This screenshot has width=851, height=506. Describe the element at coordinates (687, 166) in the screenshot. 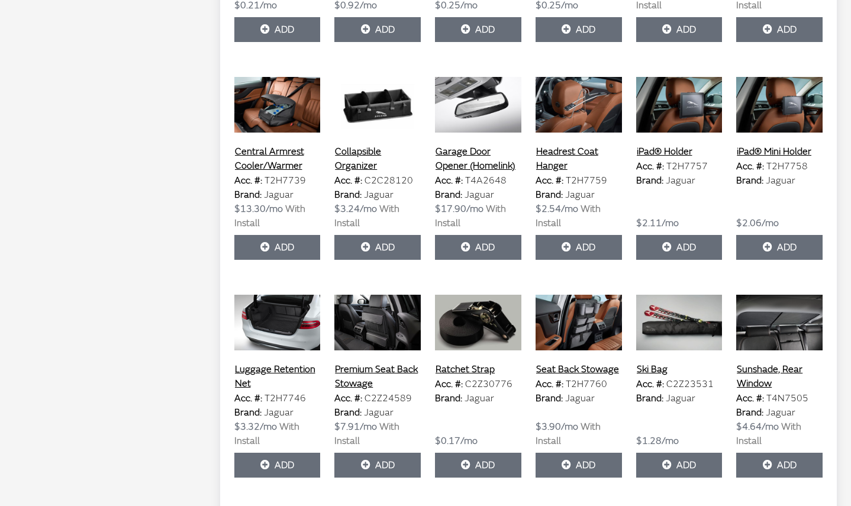

I see `span: T2H7757` at that location.